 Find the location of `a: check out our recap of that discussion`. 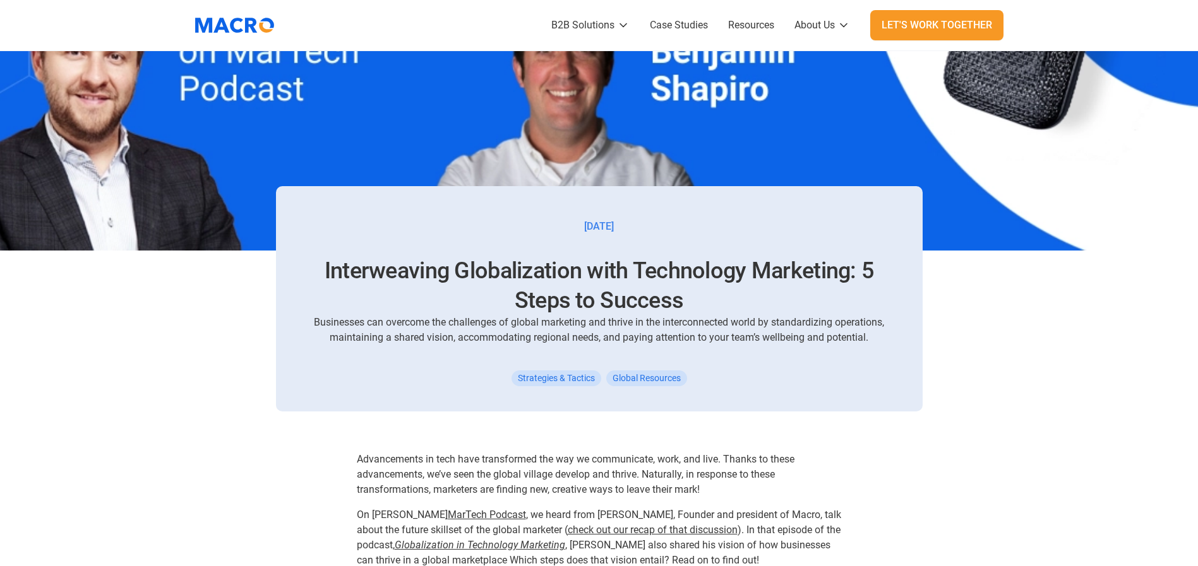

a: check out our recap of that discussion is located at coordinates (652, 530).